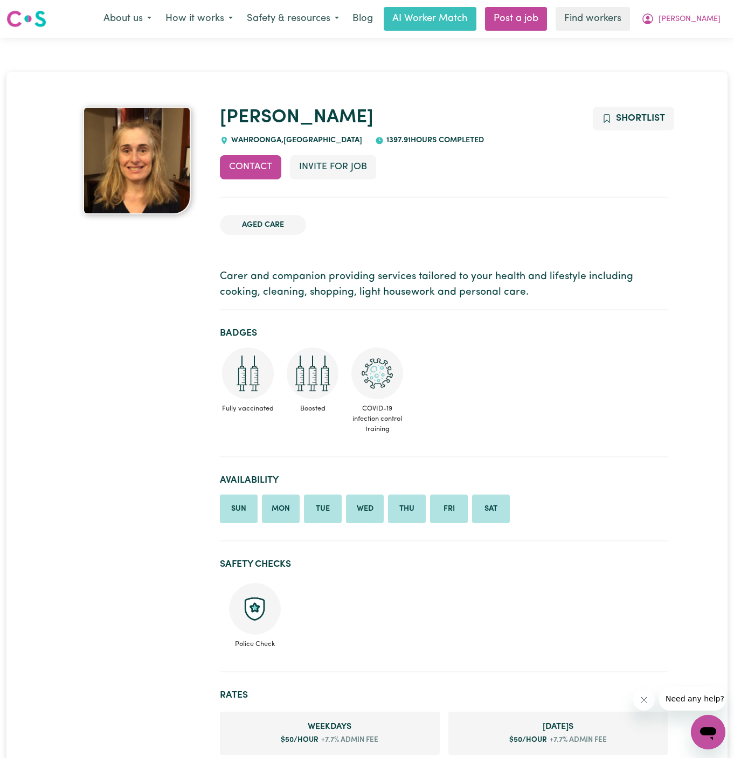 The height and width of the screenshot is (758, 734). What do you see at coordinates (312, 373) in the screenshot?
I see `img: Care and support worker has received booster dose of COVID-19 vaccination` at bounding box center [312, 373].